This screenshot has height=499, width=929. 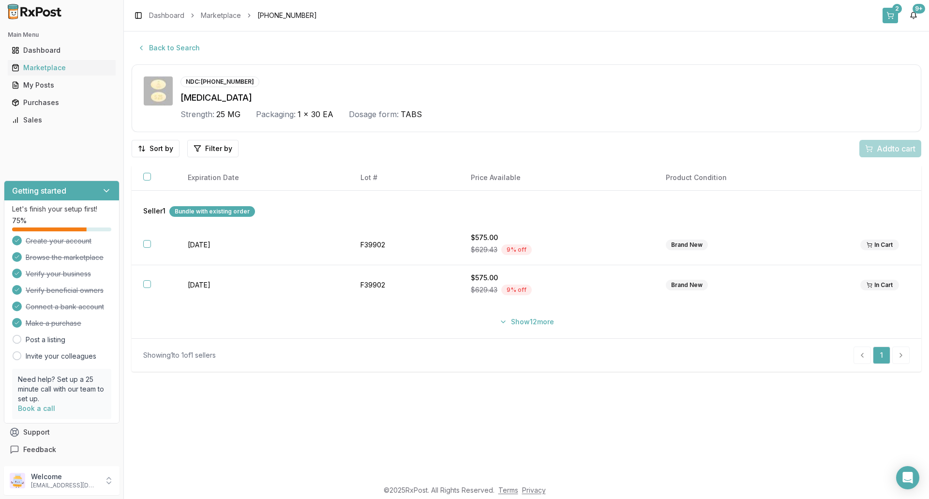 What do you see at coordinates (411, 114) in the screenshot?
I see `span: TABS` at bounding box center [411, 114].